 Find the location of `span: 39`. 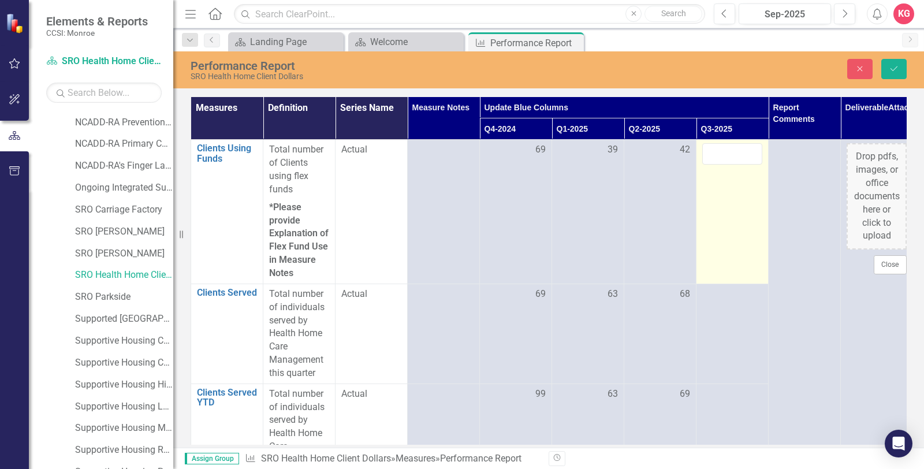

span: 39 is located at coordinates (613, 150).